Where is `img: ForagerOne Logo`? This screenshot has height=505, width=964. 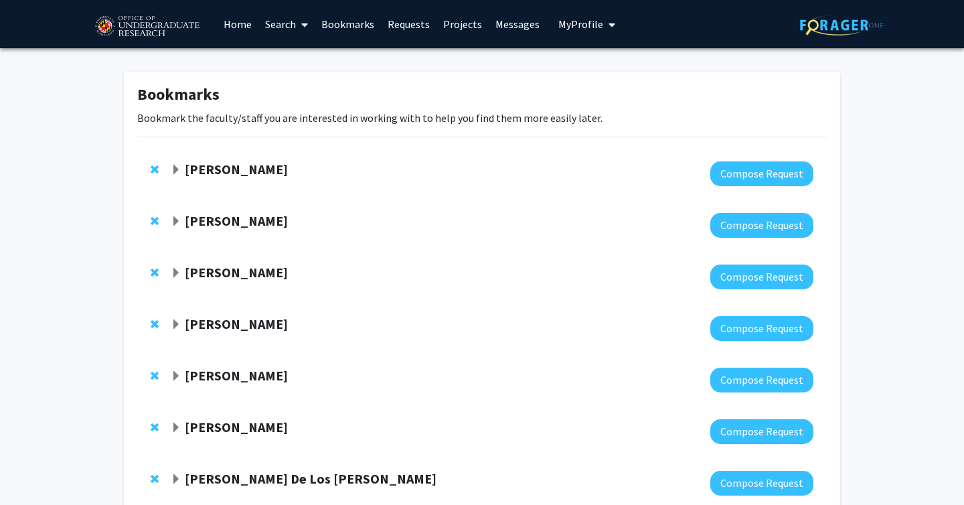 img: ForagerOne Logo is located at coordinates (841, 25).